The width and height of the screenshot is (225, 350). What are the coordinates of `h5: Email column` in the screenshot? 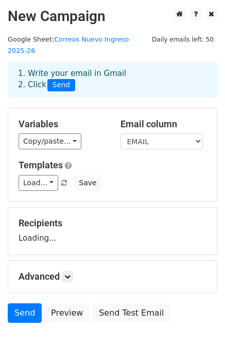 It's located at (163, 124).